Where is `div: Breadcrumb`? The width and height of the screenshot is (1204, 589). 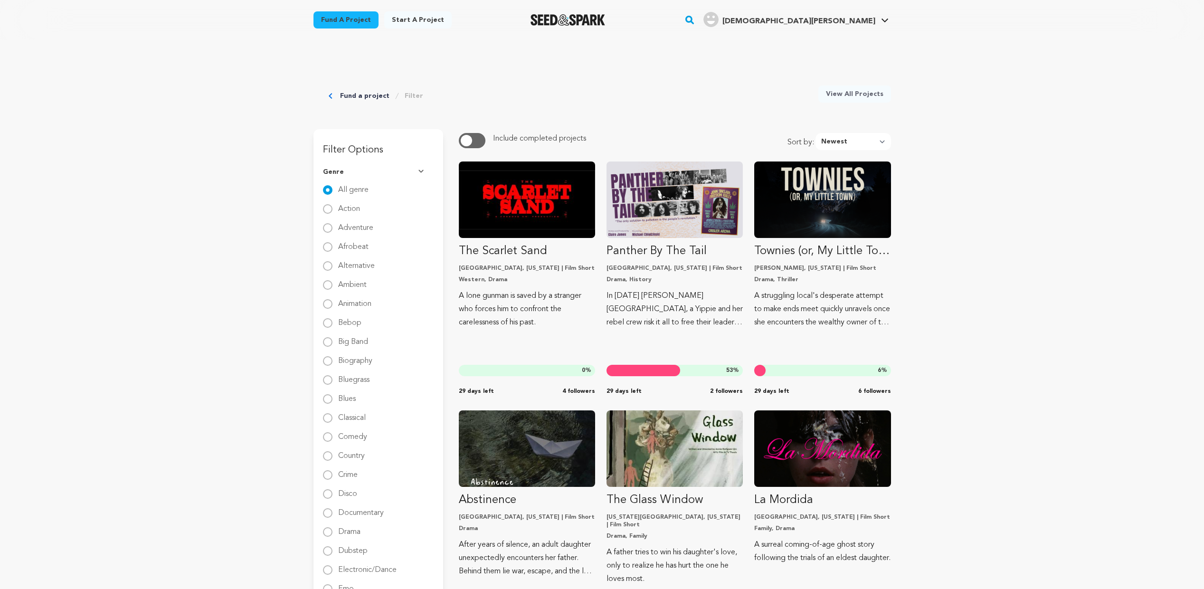
div: Breadcrumb is located at coordinates (376, 96).